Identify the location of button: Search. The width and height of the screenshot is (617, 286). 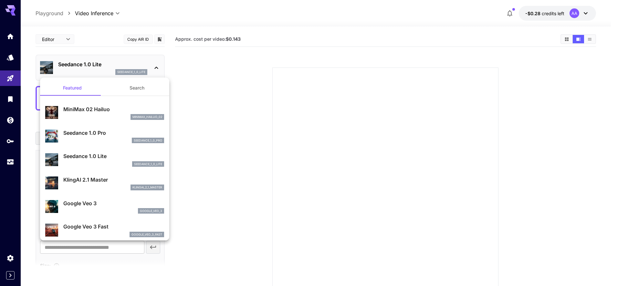
(137, 88).